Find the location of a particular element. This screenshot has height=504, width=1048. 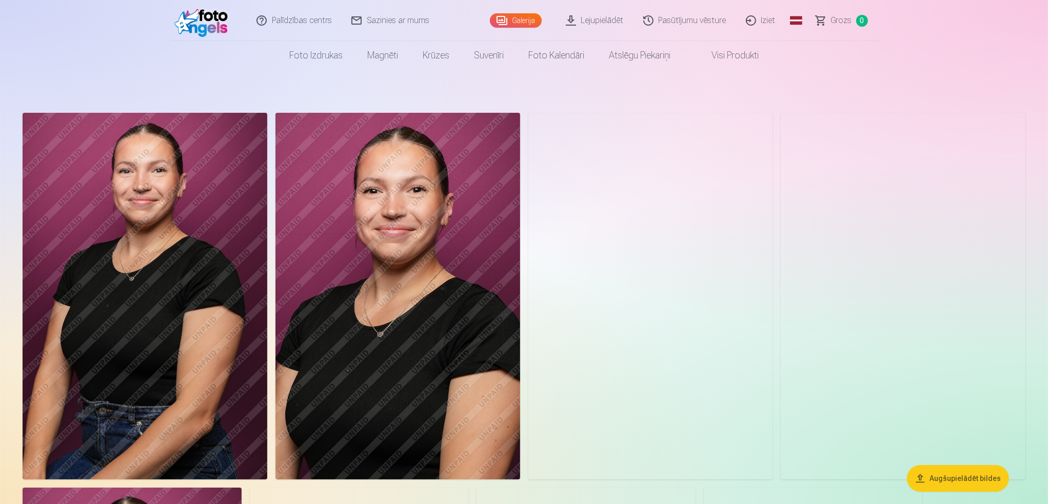

button: Augšupielādēt bildes is located at coordinates (958, 479).